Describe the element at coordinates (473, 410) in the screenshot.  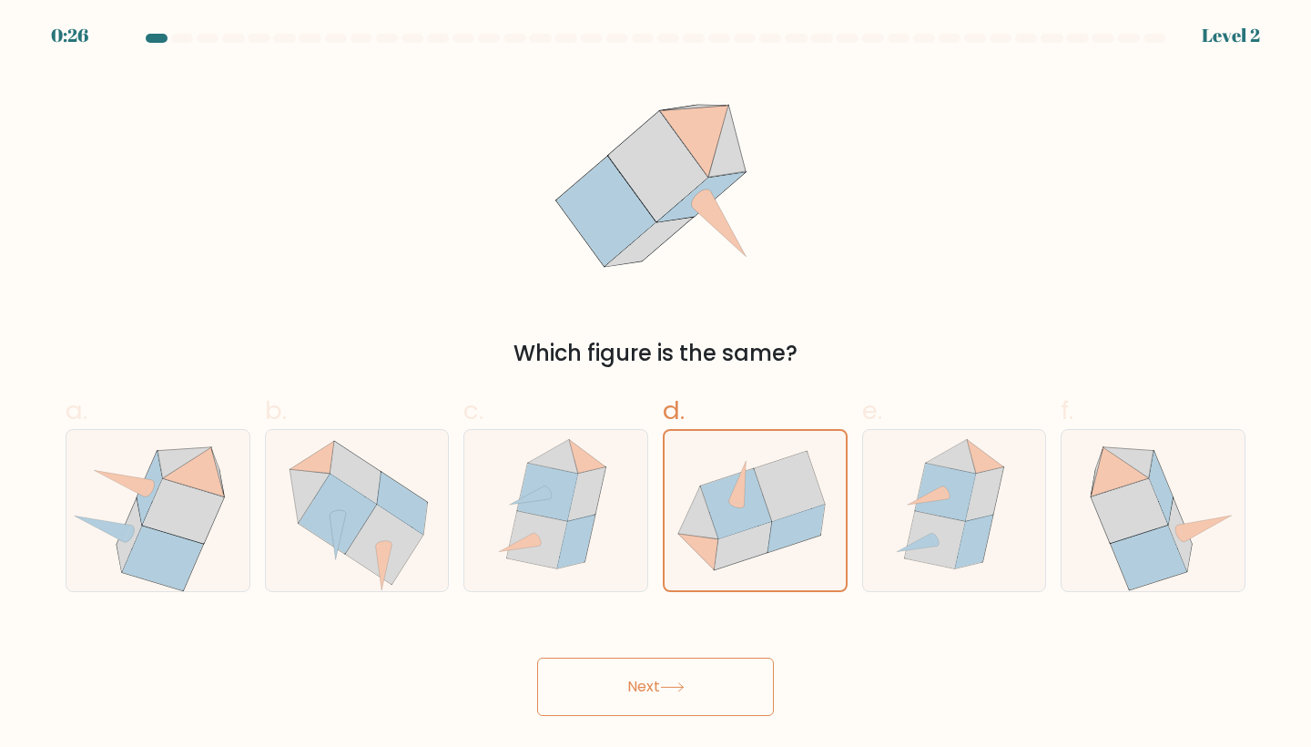
I see `span: c.` at that location.